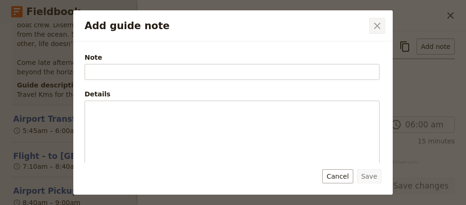 This screenshot has height=205, width=466. I want to click on button: Cancel, so click(337, 176).